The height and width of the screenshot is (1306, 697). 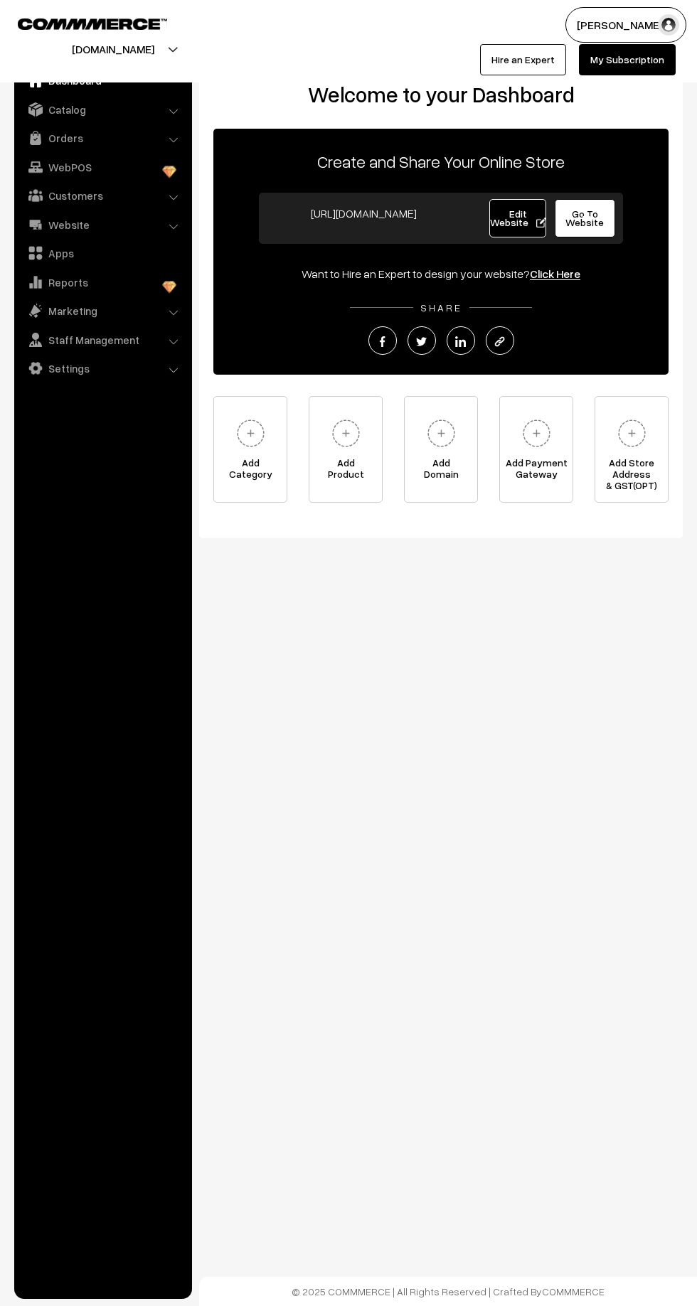 I want to click on a: AddDomain, so click(x=441, y=449).